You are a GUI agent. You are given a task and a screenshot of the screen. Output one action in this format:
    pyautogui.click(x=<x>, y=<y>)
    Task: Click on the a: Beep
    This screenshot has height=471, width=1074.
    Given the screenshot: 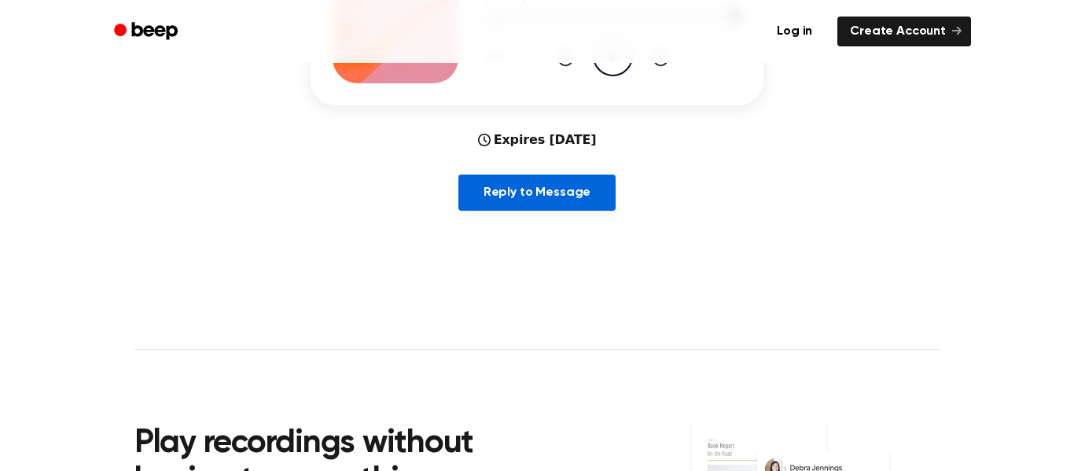 What is the action you would take?
    pyautogui.click(x=147, y=31)
    